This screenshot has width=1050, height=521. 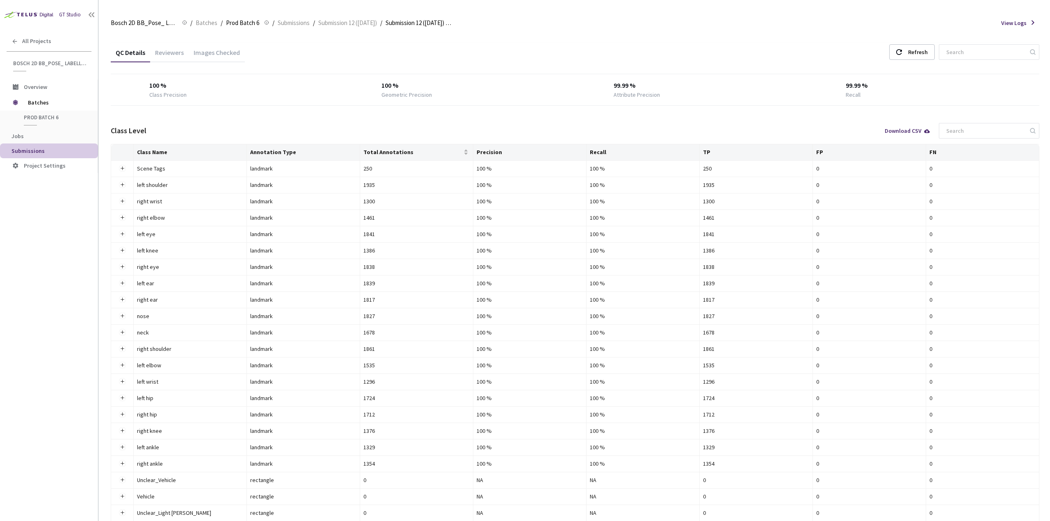 What do you see at coordinates (643, 153) in the screenshot?
I see `th: Recall` at bounding box center [643, 153].